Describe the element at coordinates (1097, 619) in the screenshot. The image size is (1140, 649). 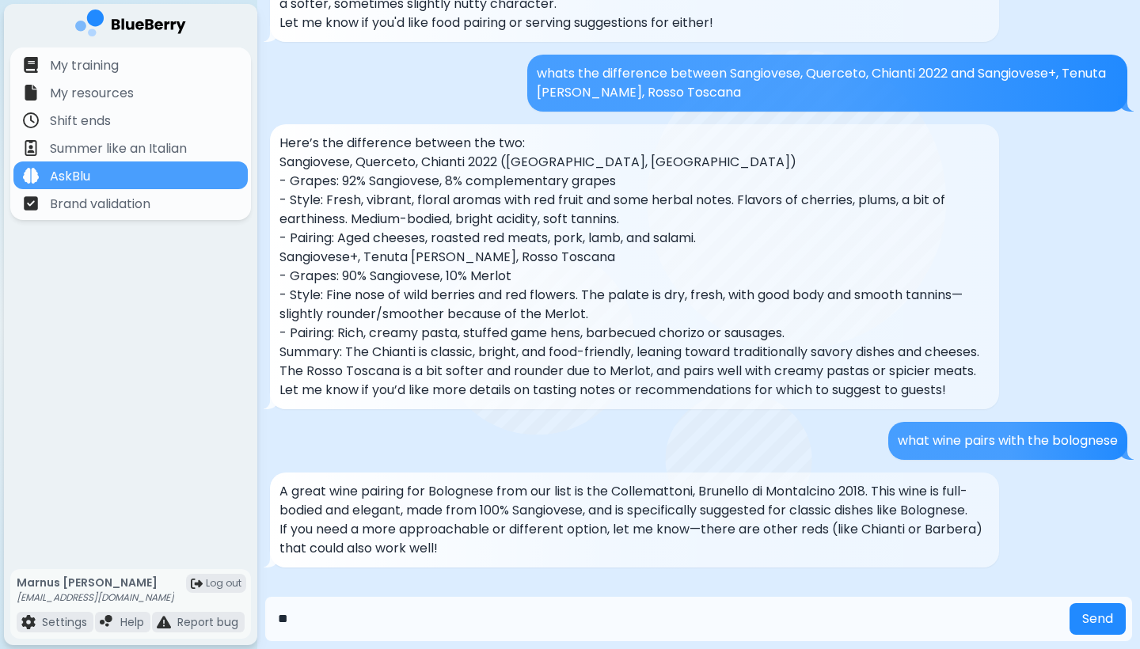
I see `button: Send` at that location.